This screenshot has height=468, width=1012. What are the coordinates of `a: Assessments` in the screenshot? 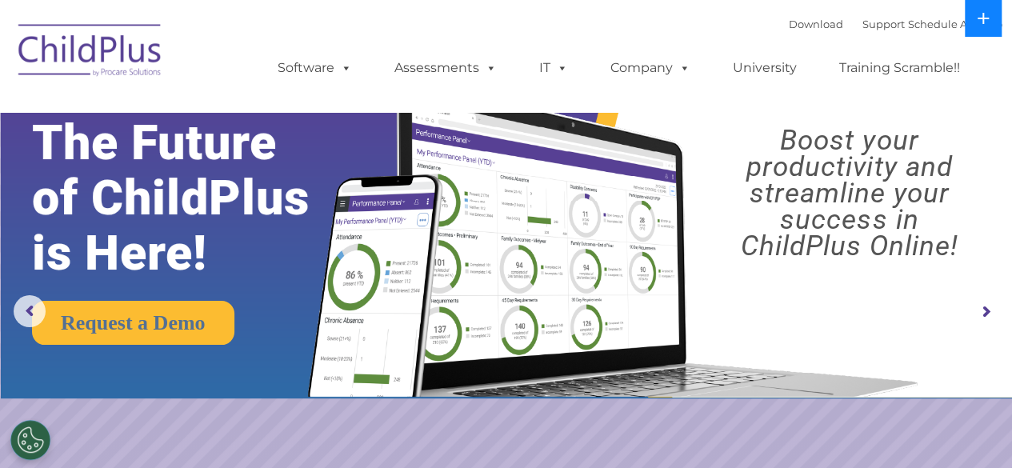 It's located at (445, 68).